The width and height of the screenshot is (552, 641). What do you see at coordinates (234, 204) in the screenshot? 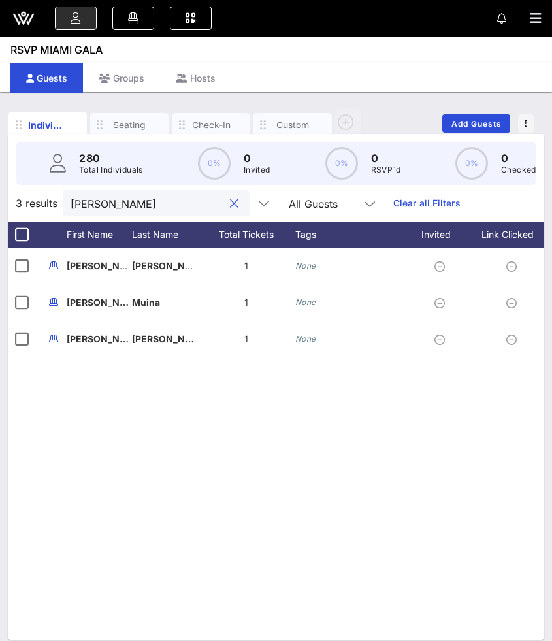
I see `button: clear icon` at bounding box center [234, 204].